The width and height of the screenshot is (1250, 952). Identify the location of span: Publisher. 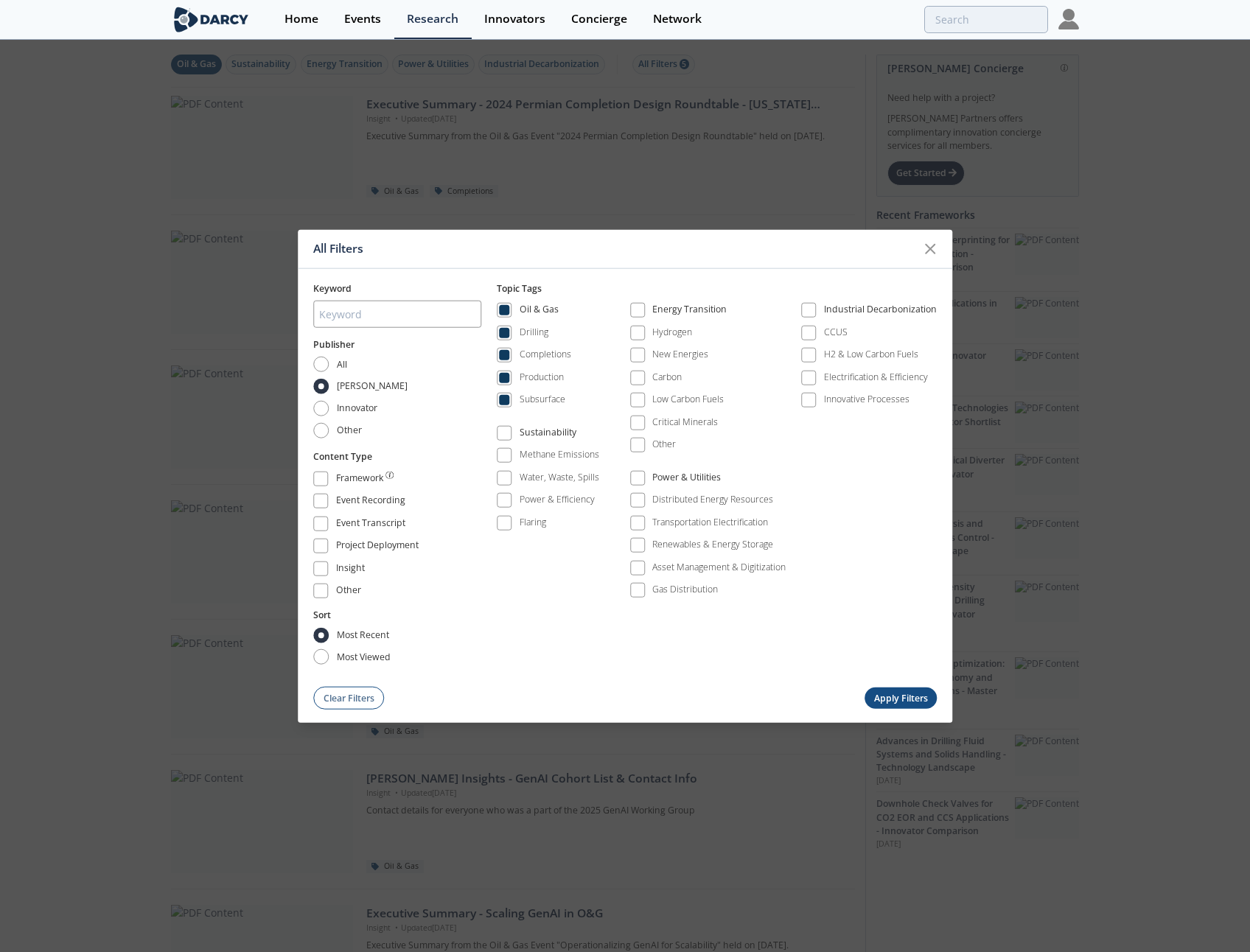
(334, 344).